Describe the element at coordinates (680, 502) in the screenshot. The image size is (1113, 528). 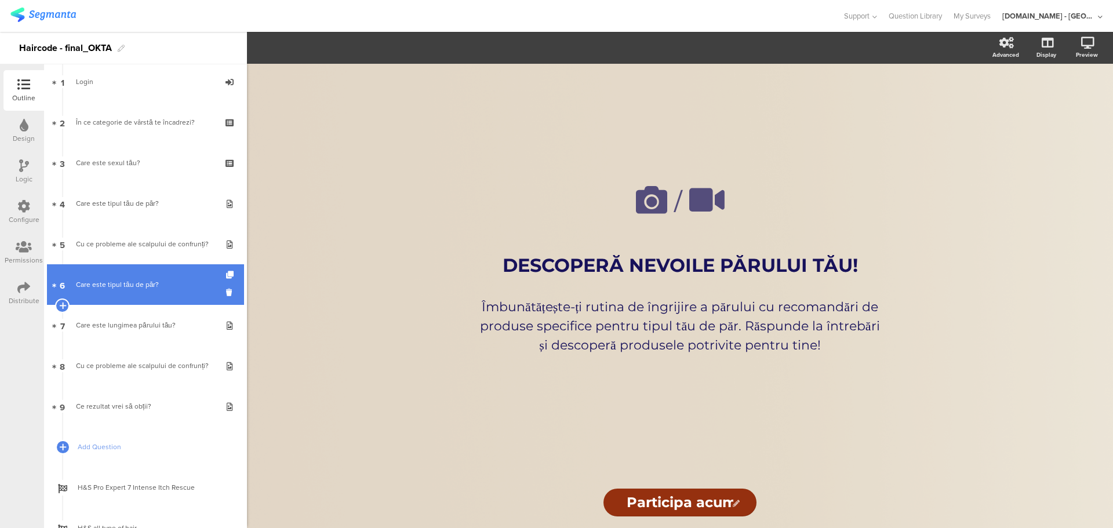
I see `input: Start` at that location.